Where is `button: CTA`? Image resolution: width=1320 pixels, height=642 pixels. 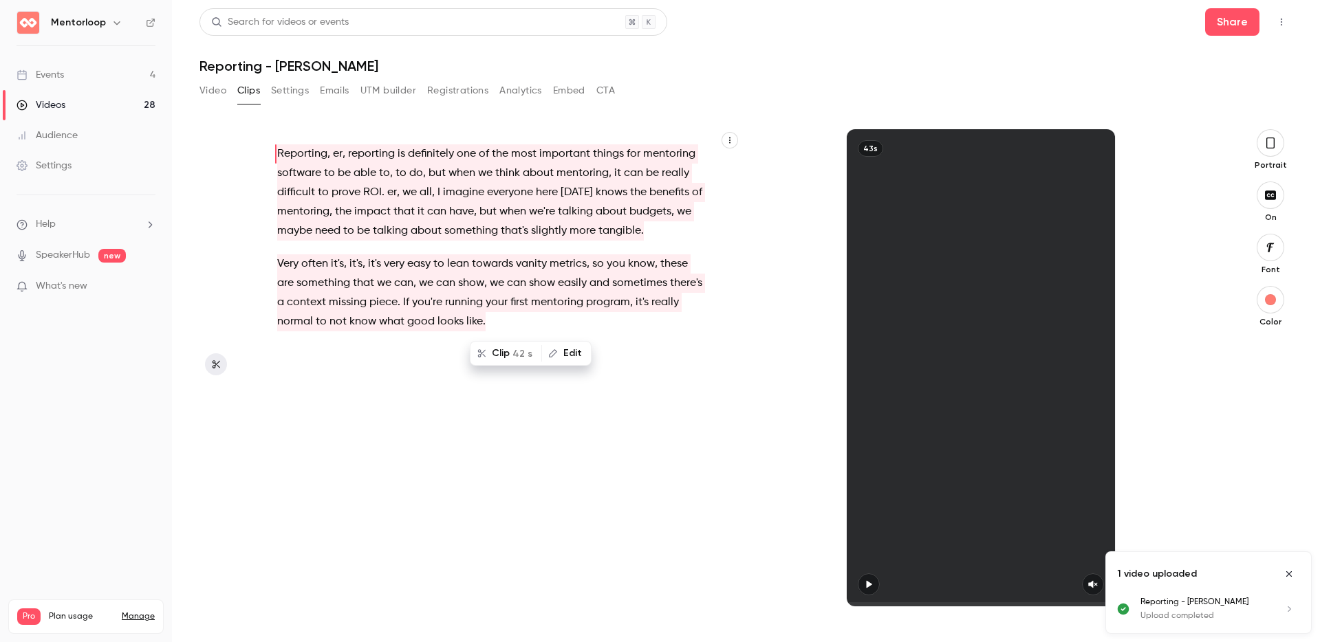
button: CTA is located at coordinates (605, 91).